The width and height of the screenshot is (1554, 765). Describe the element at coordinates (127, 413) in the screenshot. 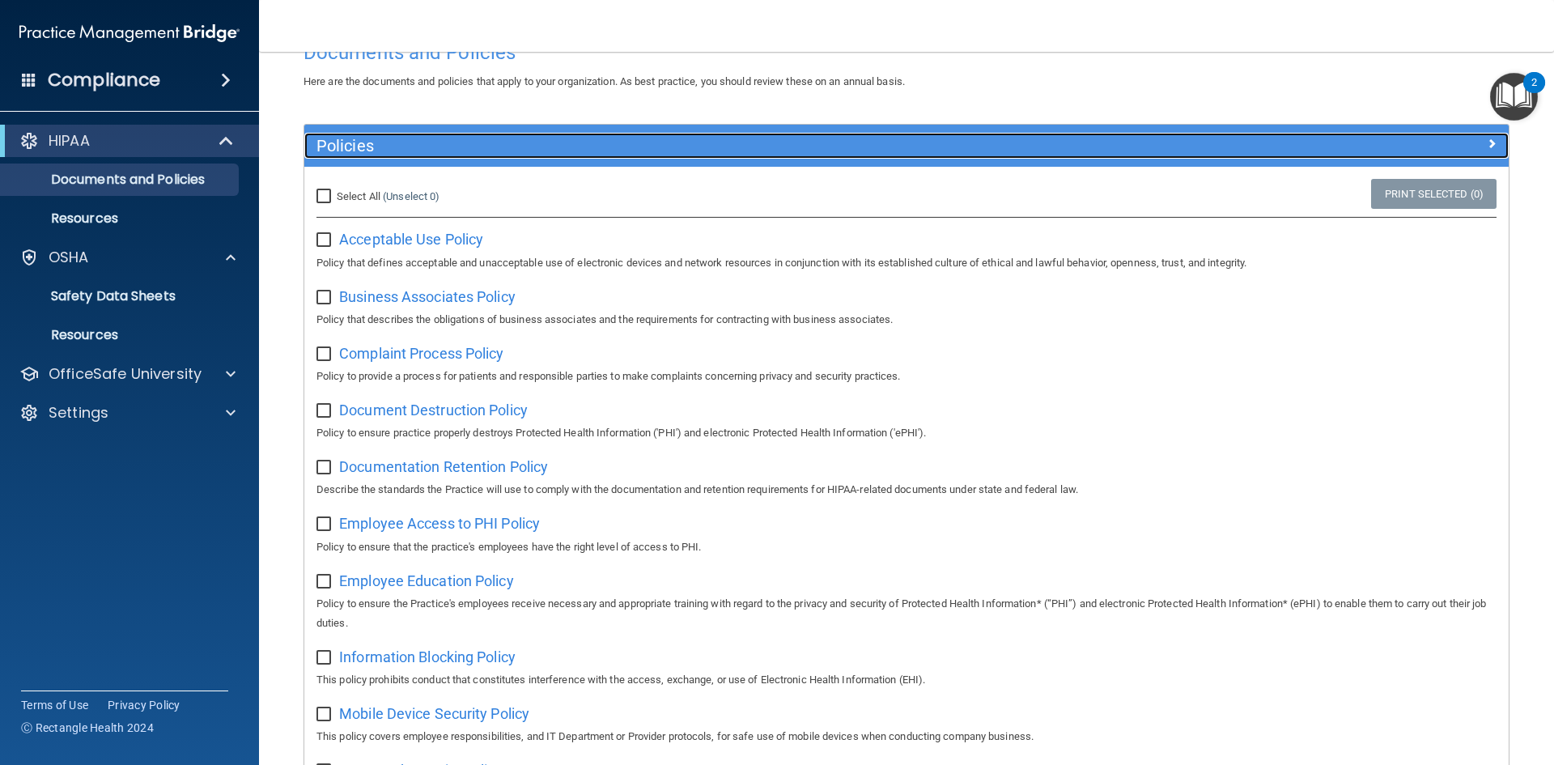

I see `a: Settings` at that location.